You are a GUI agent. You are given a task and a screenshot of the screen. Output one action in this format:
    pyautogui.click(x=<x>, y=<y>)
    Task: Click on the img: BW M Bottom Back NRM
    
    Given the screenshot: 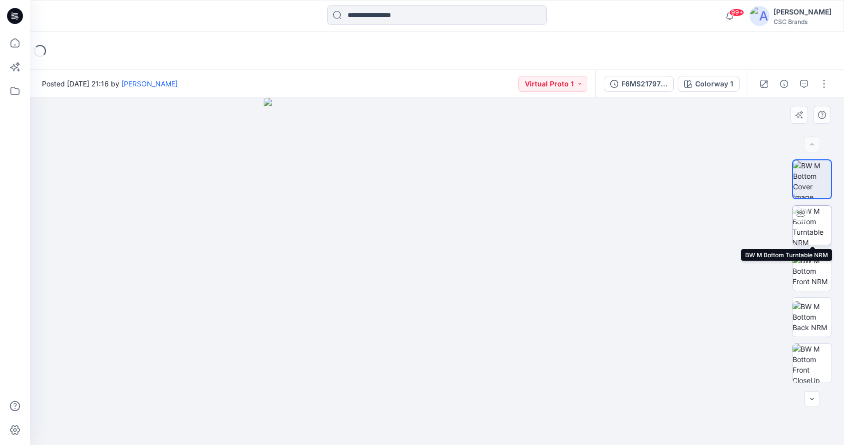 What is the action you would take?
    pyautogui.click(x=812, y=316)
    